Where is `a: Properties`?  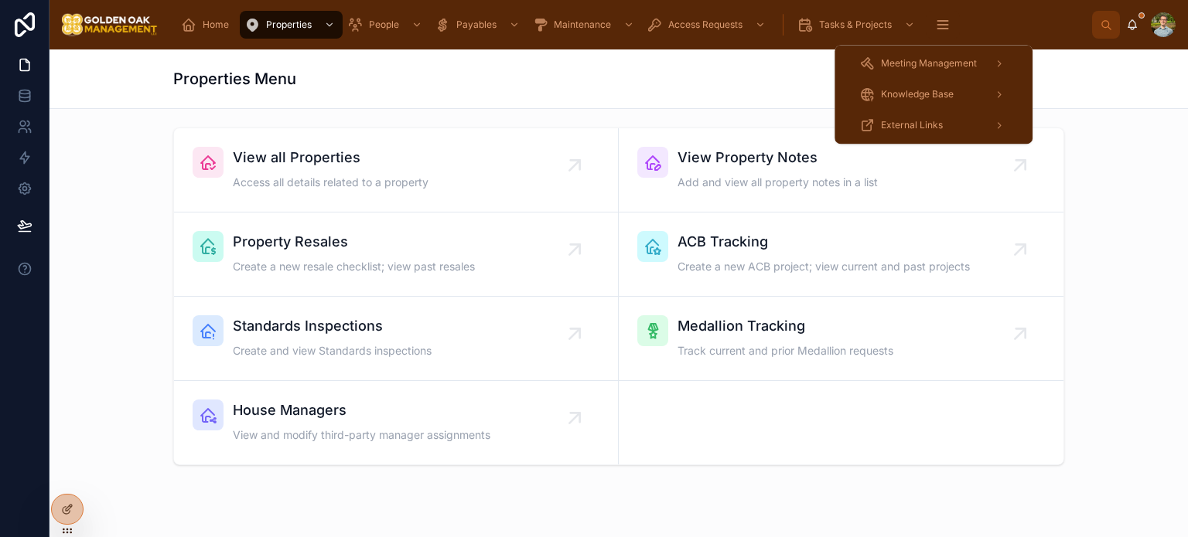
a: Properties is located at coordinates (291, 25).